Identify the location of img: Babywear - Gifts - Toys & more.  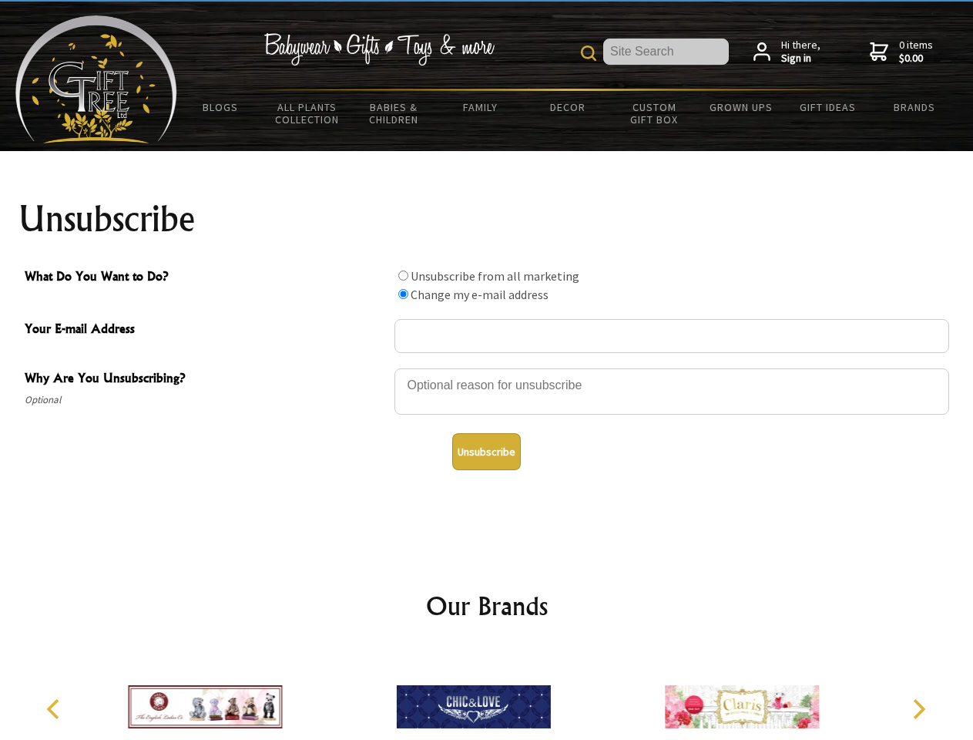
(379, 49).